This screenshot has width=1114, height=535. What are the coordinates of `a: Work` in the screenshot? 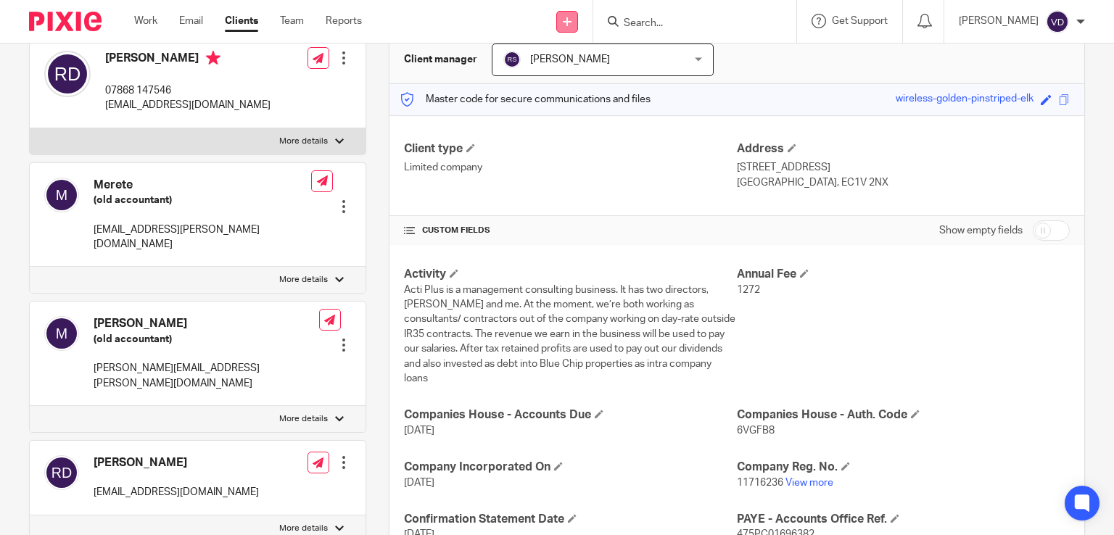 It's located at (146, 21).